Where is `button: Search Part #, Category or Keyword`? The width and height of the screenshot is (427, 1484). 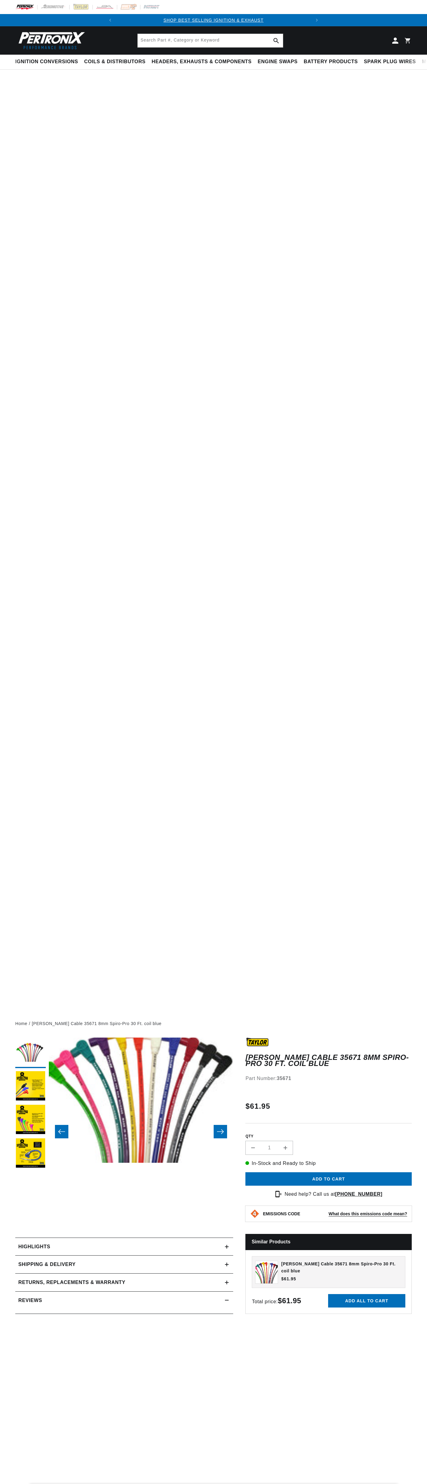 button: Search Part #, Category or Keyword is located at coordinates (276, 41).